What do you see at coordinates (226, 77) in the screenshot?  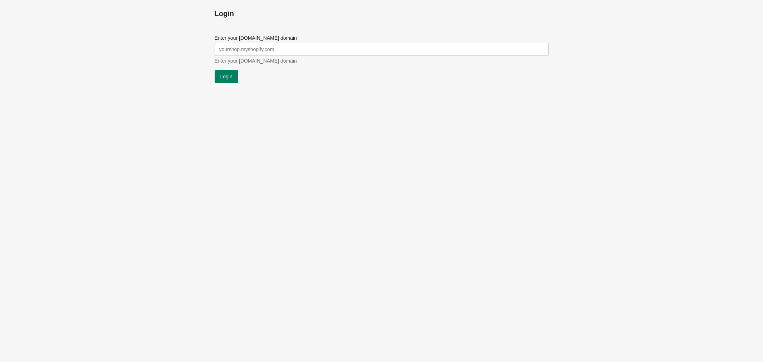 I see `button: Login` at bounding box center [226, 77].